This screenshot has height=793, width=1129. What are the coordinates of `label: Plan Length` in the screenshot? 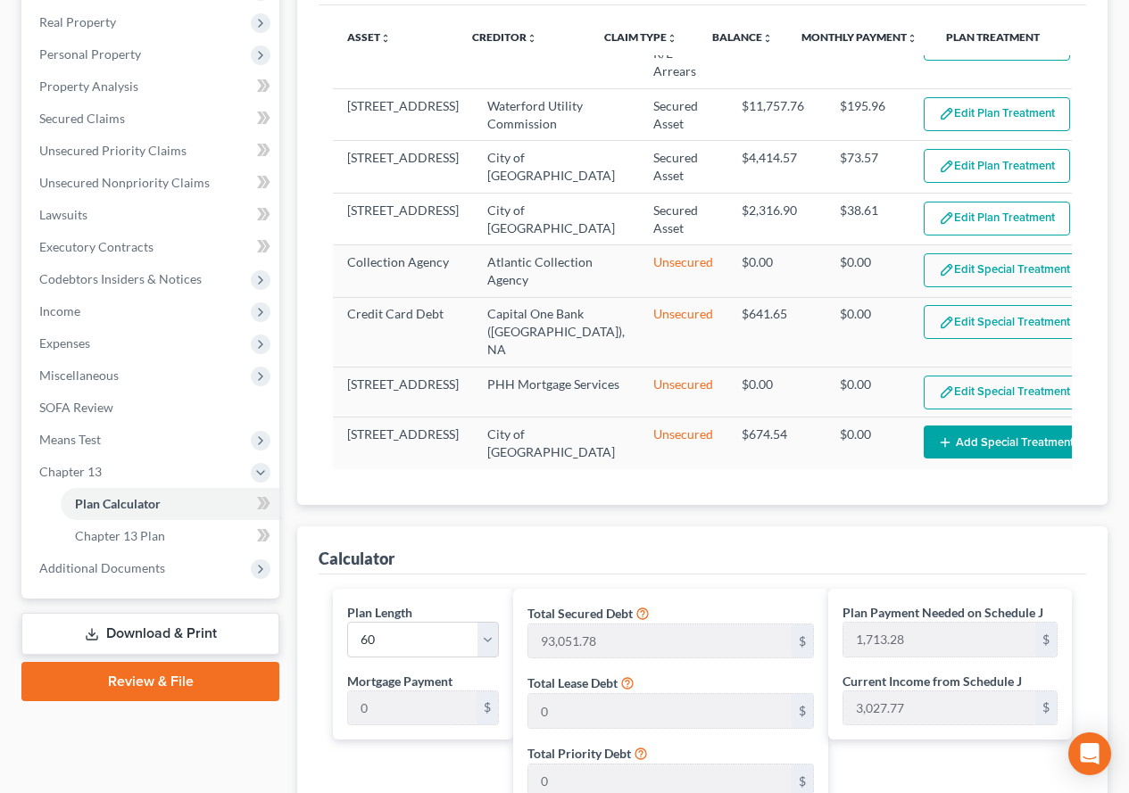 It's located at (379, 612).